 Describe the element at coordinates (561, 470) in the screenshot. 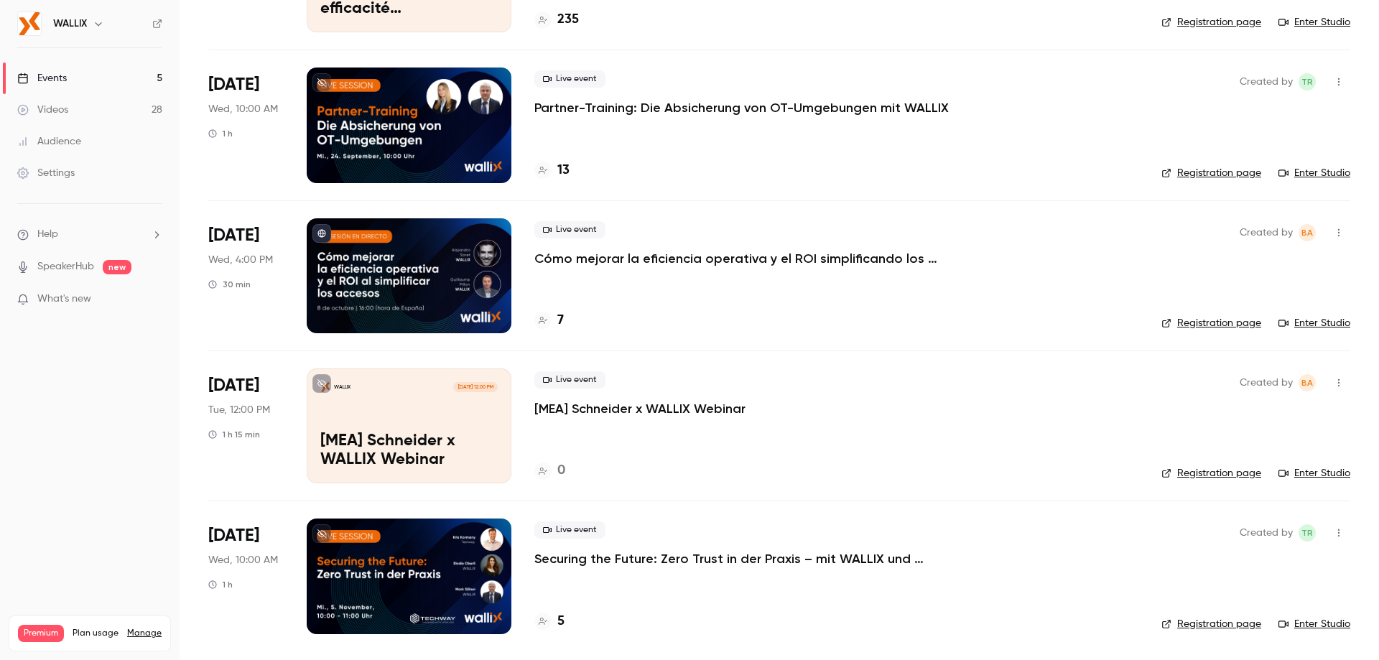

I see `h4: 0` at that location.